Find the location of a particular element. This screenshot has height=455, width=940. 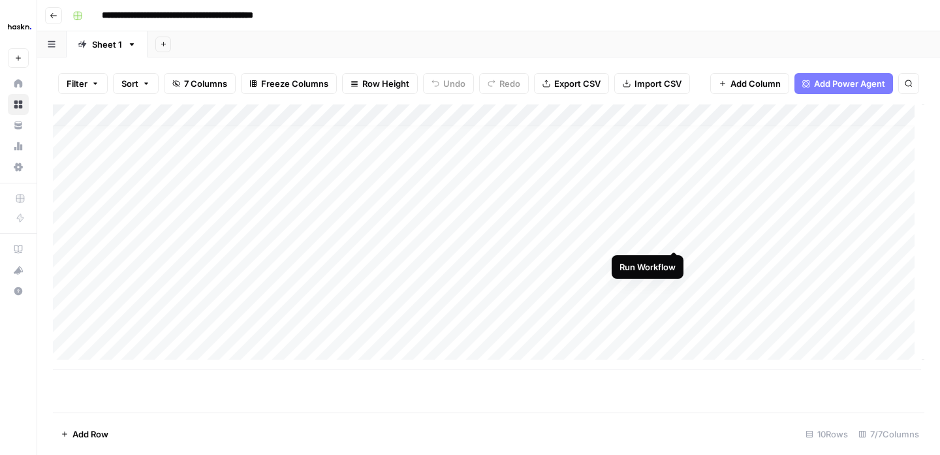

button: Undo is located at coordinates (449, 84).